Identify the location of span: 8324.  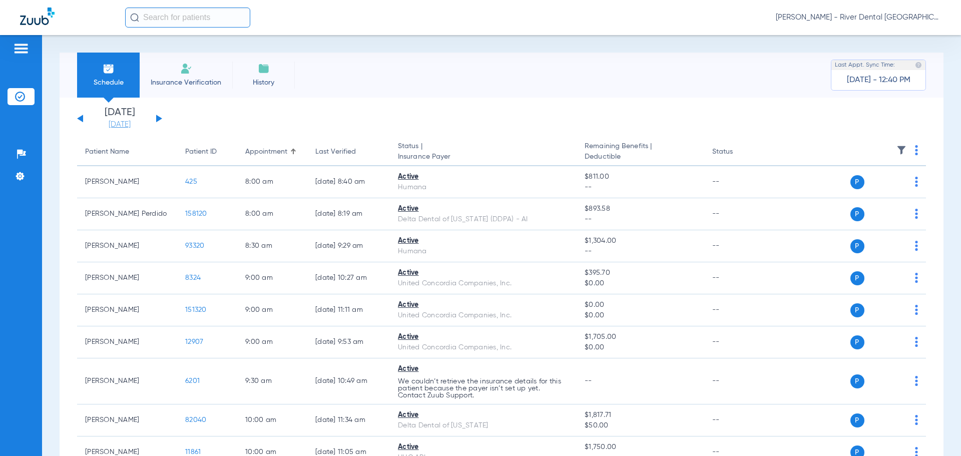
(193, 278).